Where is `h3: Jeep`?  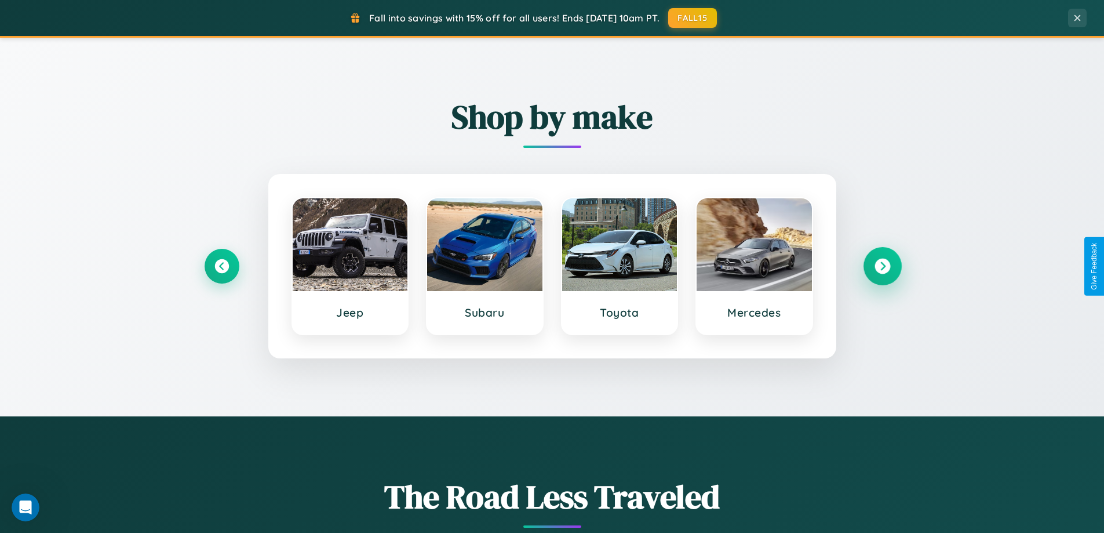
h3: Jeep is located at coordinates (350, 312).